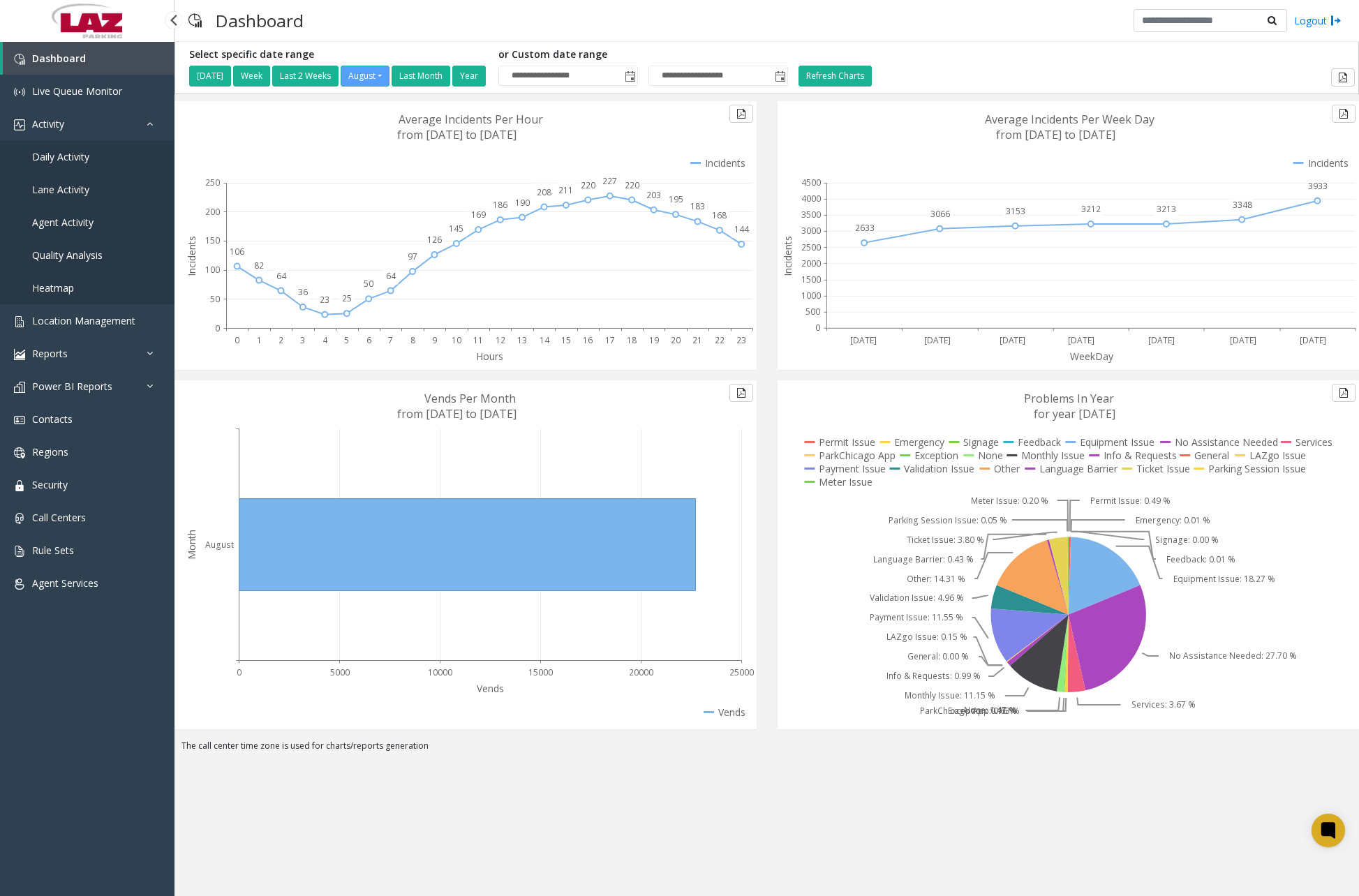 This screenshot has width=1359, height=896. What do you see at coordinates (609, 181) in the screenshot?
I see `text: 227` at bounding box center [609, 181].